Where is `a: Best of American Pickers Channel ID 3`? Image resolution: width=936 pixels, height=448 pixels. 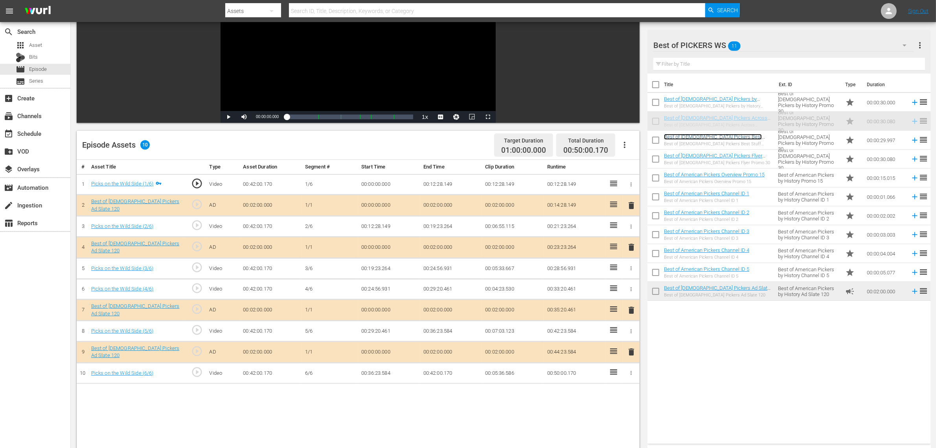 a: Best of American Pickers Channel ID 3 is located at coordinates (707, 231).